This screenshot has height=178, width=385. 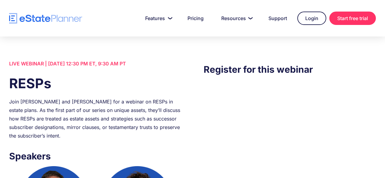 What do you see at coordinates (195, 18) in the screenshot?
I see `a: Pricing` at bounding box center [195, 18].